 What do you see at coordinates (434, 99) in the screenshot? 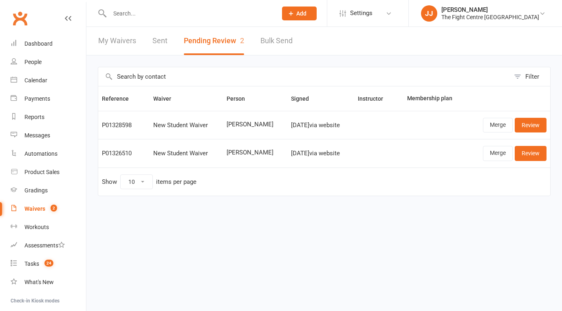
I see `th: Membership plan` at bounding box center [434, 99].